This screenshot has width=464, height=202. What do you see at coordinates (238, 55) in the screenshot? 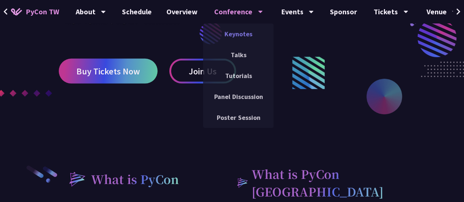
I see `a: Talks` at bounding box center [238, 55].